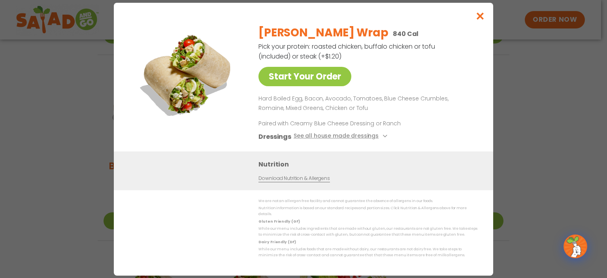 The width and height of the screenshot is (607, 278). Describe the element at coordinates (294, 178) in the screenshot. I see `a: Download Nutrition & Allergens` at that location.